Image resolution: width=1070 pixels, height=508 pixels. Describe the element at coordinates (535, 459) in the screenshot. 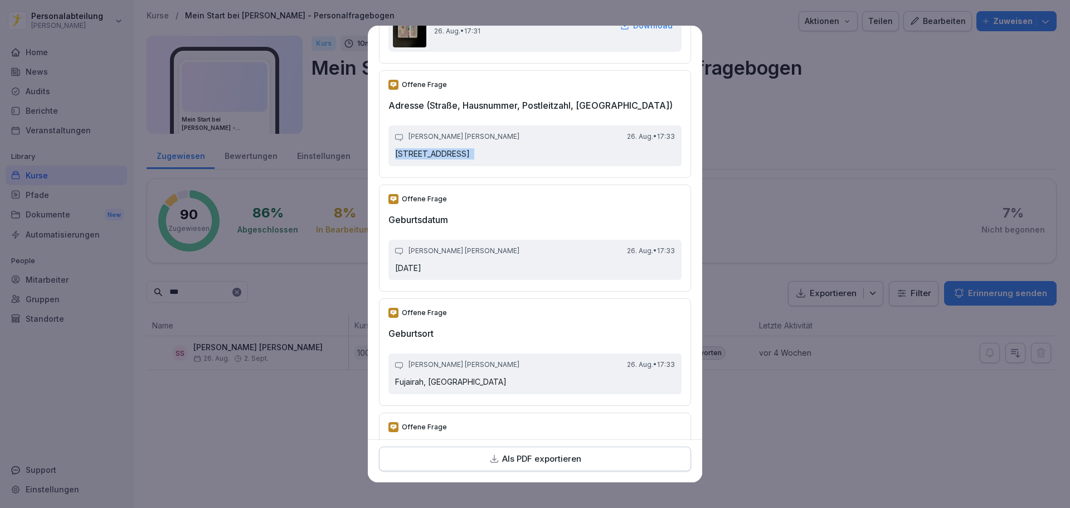

I see `button: Als PDF exportieren` at that location.